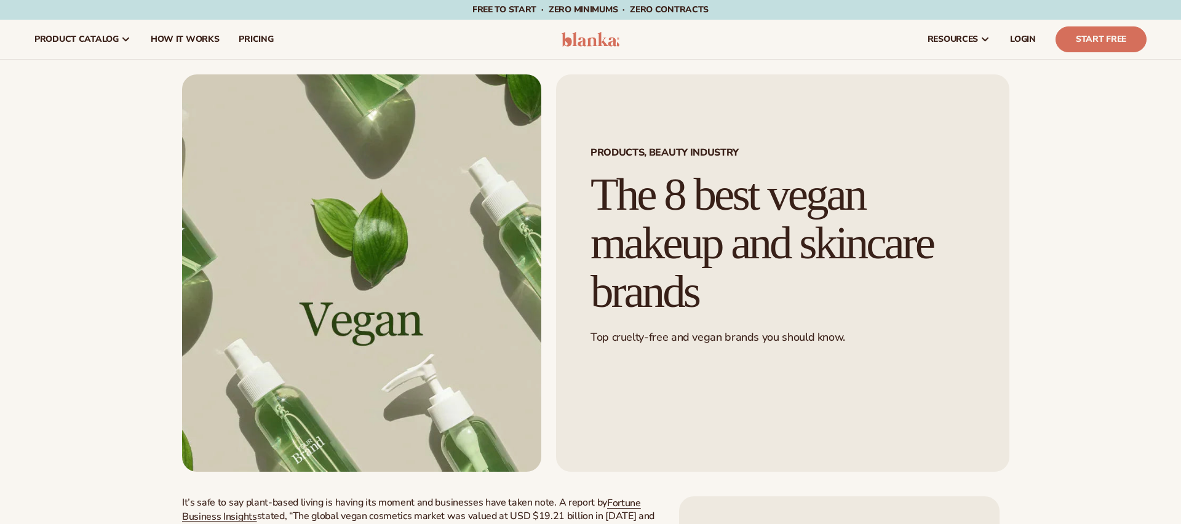 The height and width of the screenshot is (524, 1181). Describe the element at coordinates (394, 503) in the screenshot. I see `span: It’s safe to say plant-based living is having its moment and businesses have taken note. A report by` at that location.